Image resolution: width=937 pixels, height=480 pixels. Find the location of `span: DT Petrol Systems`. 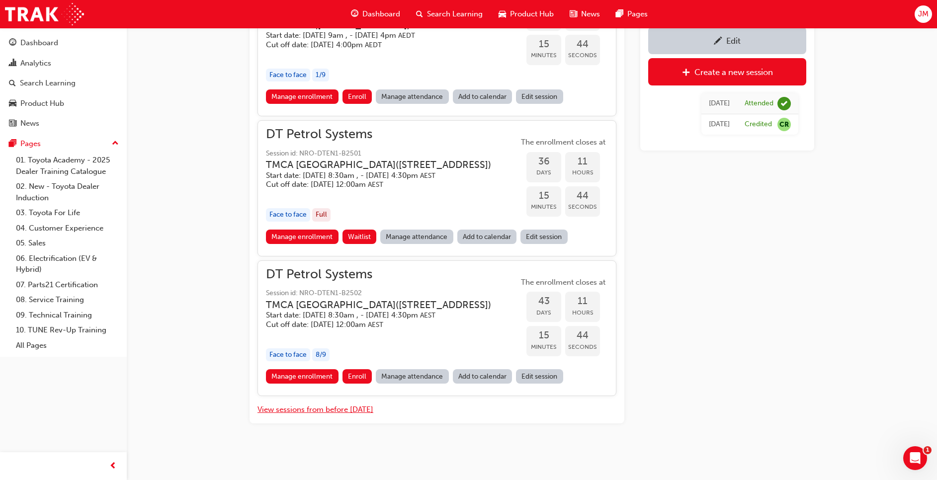

span: DT Petrol Systems is located at coordinates (386, 274).